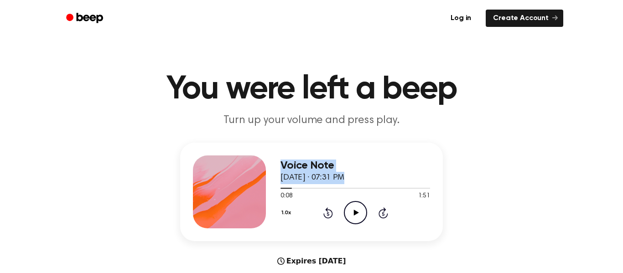 This screenshot has height=273, width=623. Describe the element at coordinates (461, 18) in the screenshot. I see `a: Log in` at that location.